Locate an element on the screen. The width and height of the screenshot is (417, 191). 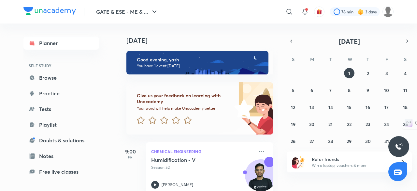
a: Notes is located at coordinates (61, 156).